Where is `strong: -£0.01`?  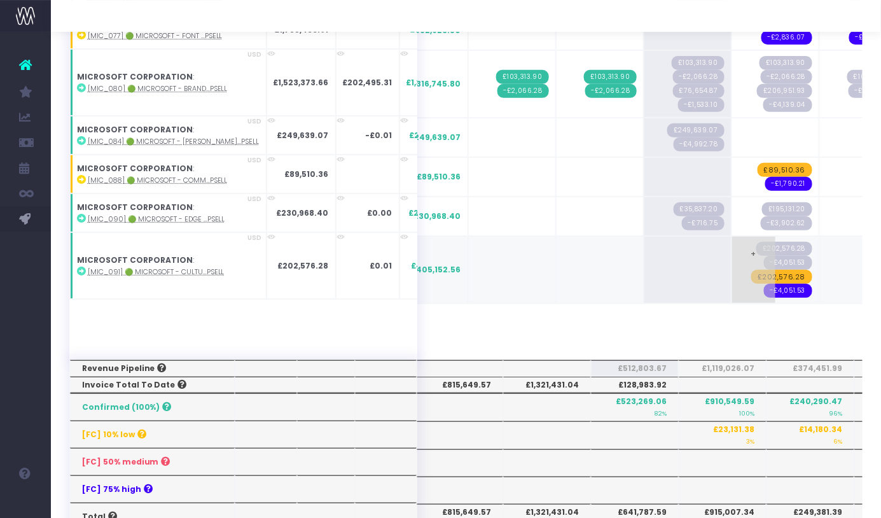
strong: -£0.01 is located at coordinates (379, 135).